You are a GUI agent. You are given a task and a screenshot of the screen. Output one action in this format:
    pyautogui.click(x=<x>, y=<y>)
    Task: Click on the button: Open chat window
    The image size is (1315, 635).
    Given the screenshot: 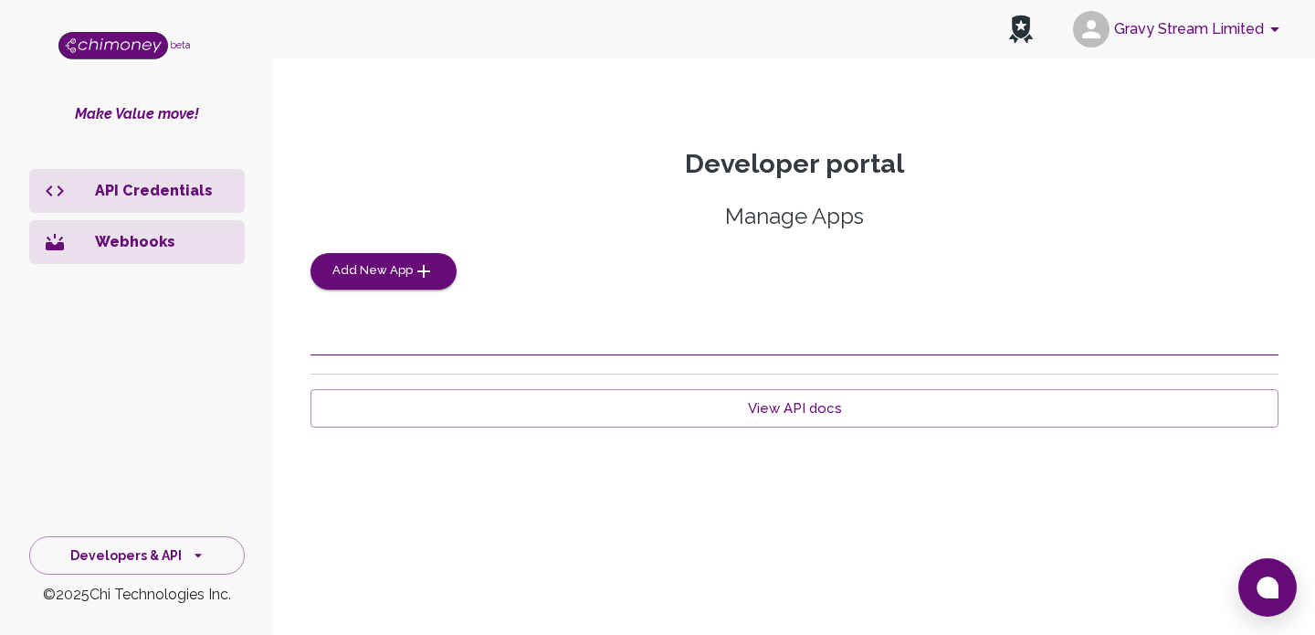 What is the action you would take?
    pyautogui.click(x=1267, y=587)
    